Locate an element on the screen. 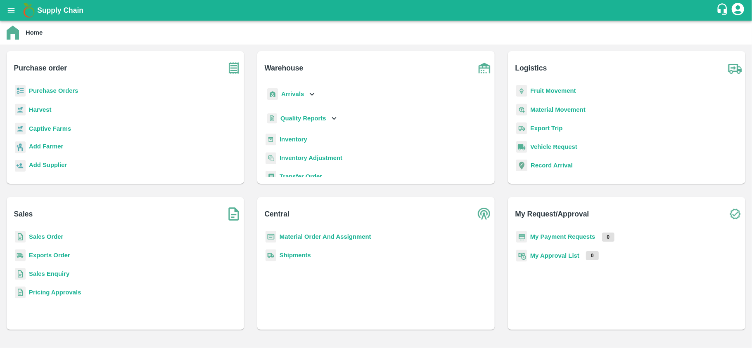  img: truck is located at coordinates (735, 68).